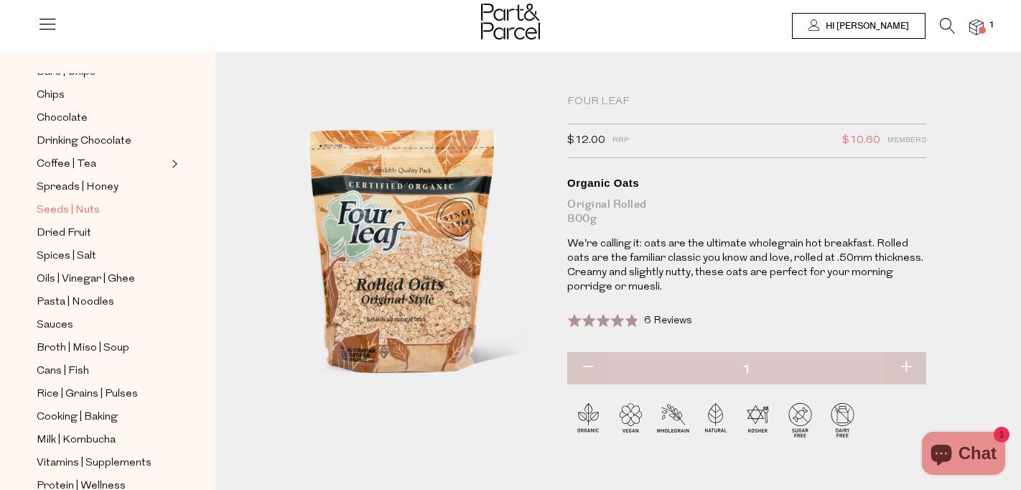 This screenshot has width=1021, height=490. Describe the element at coordinates (102, 371) in the screenshot. I see `a: Cans | Fish` at that location.